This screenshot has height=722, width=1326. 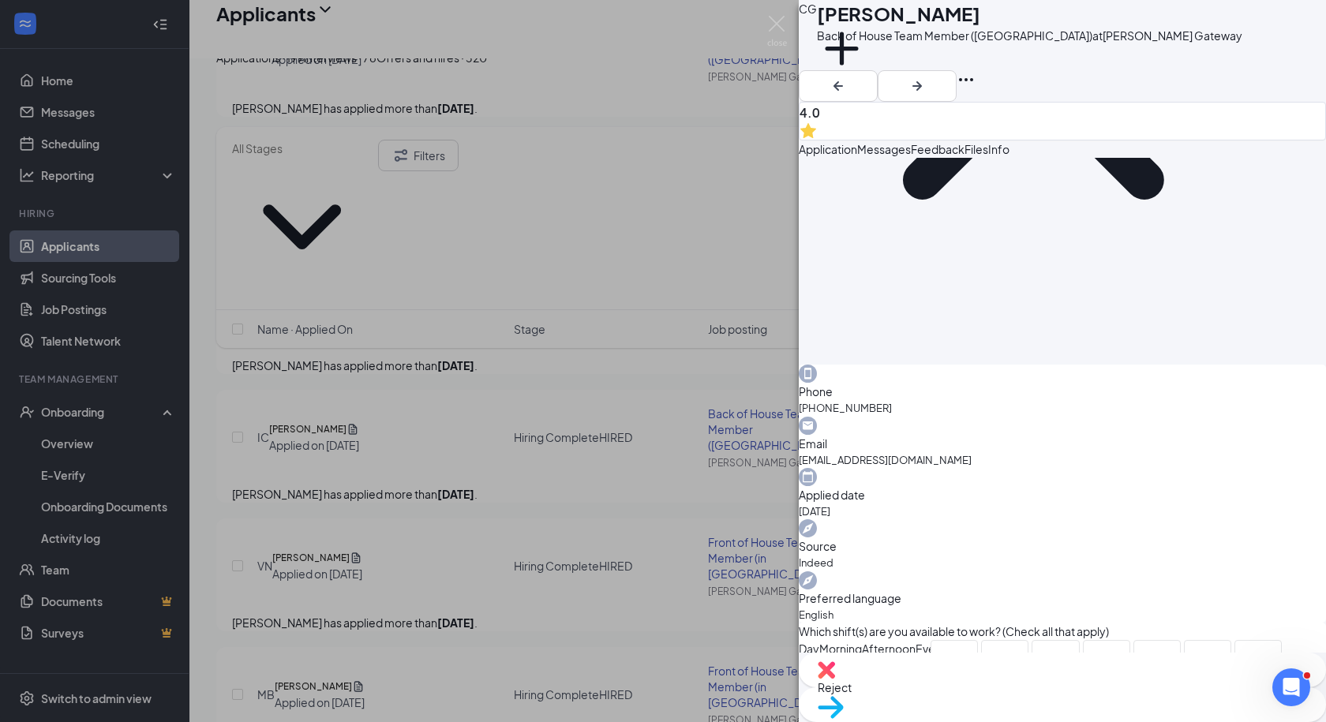 What do you see at coordinates (1062, 112) in the screenshot?
I see `span: 4.0` at bounding box center [1062, 112].